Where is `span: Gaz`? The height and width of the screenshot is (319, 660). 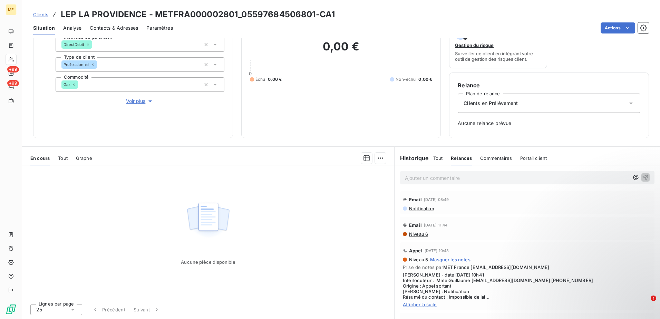 span: Gaz is located at coordinates (67, 85).